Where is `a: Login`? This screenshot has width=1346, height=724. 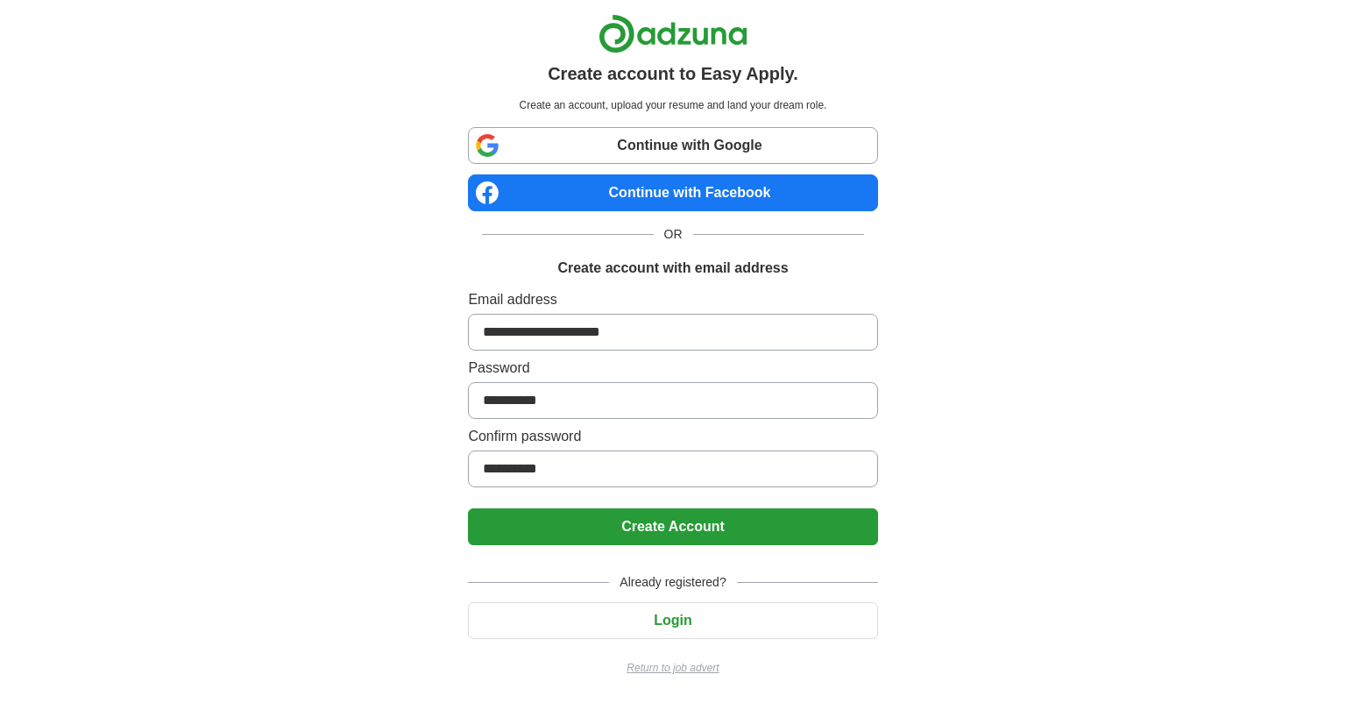
a: Login is located at coordinates (672, 620).